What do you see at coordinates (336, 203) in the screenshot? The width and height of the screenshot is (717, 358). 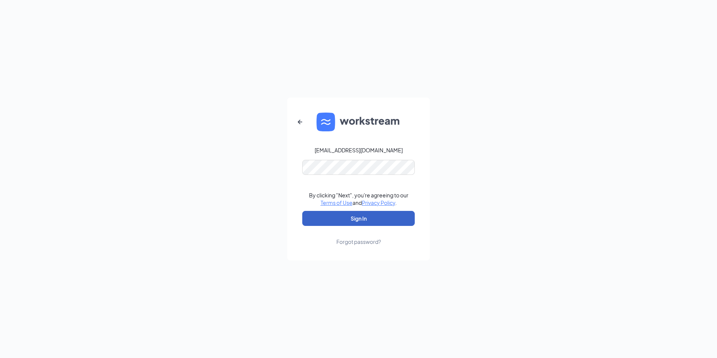 I see `a: Terms of Use` at bounding box center [336, 203].